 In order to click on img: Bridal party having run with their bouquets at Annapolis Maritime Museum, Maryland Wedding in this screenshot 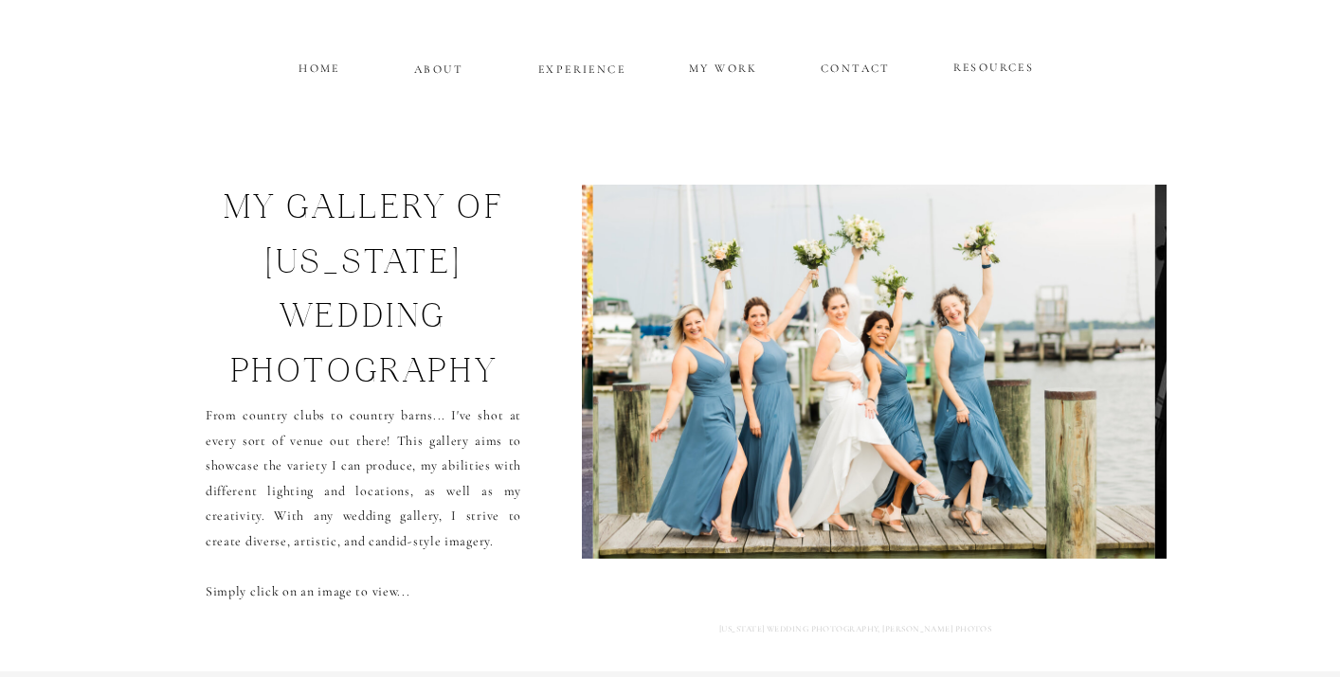, I will do `click(874, 371)`.